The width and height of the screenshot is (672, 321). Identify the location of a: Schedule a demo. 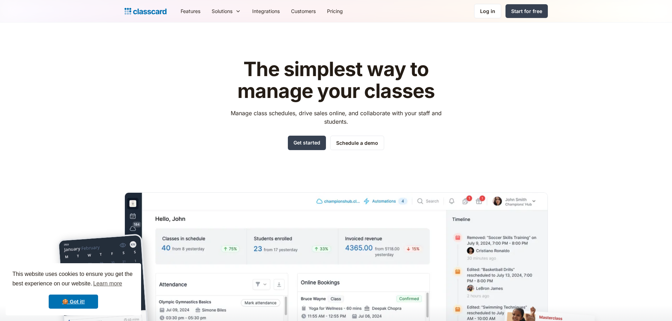
(357, 143).